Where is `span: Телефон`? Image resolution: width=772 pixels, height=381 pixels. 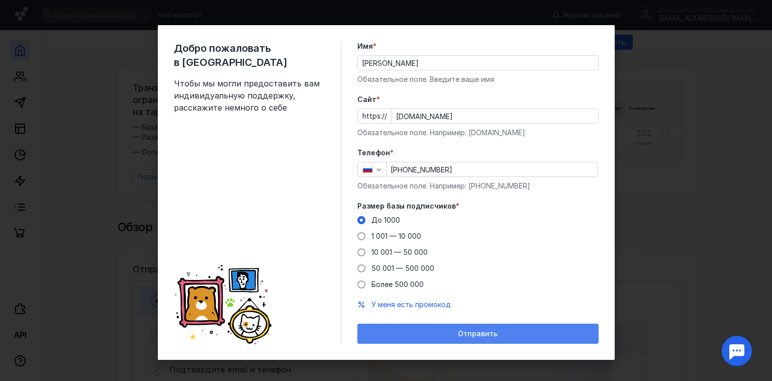
span: Телефон is located at coordinates (374, 153).